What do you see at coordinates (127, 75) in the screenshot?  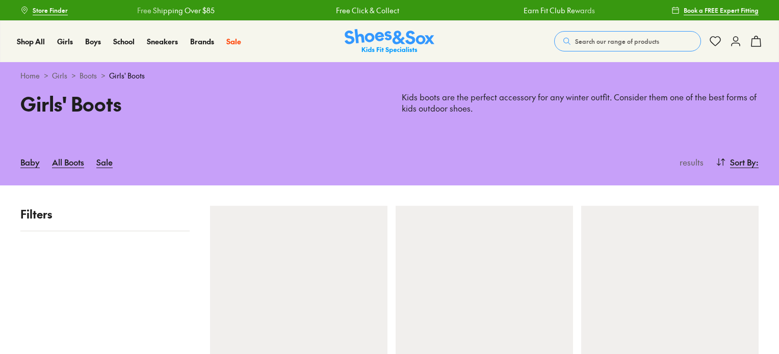 I see `span: Girls' Boots` at bounding box center [127, 75].